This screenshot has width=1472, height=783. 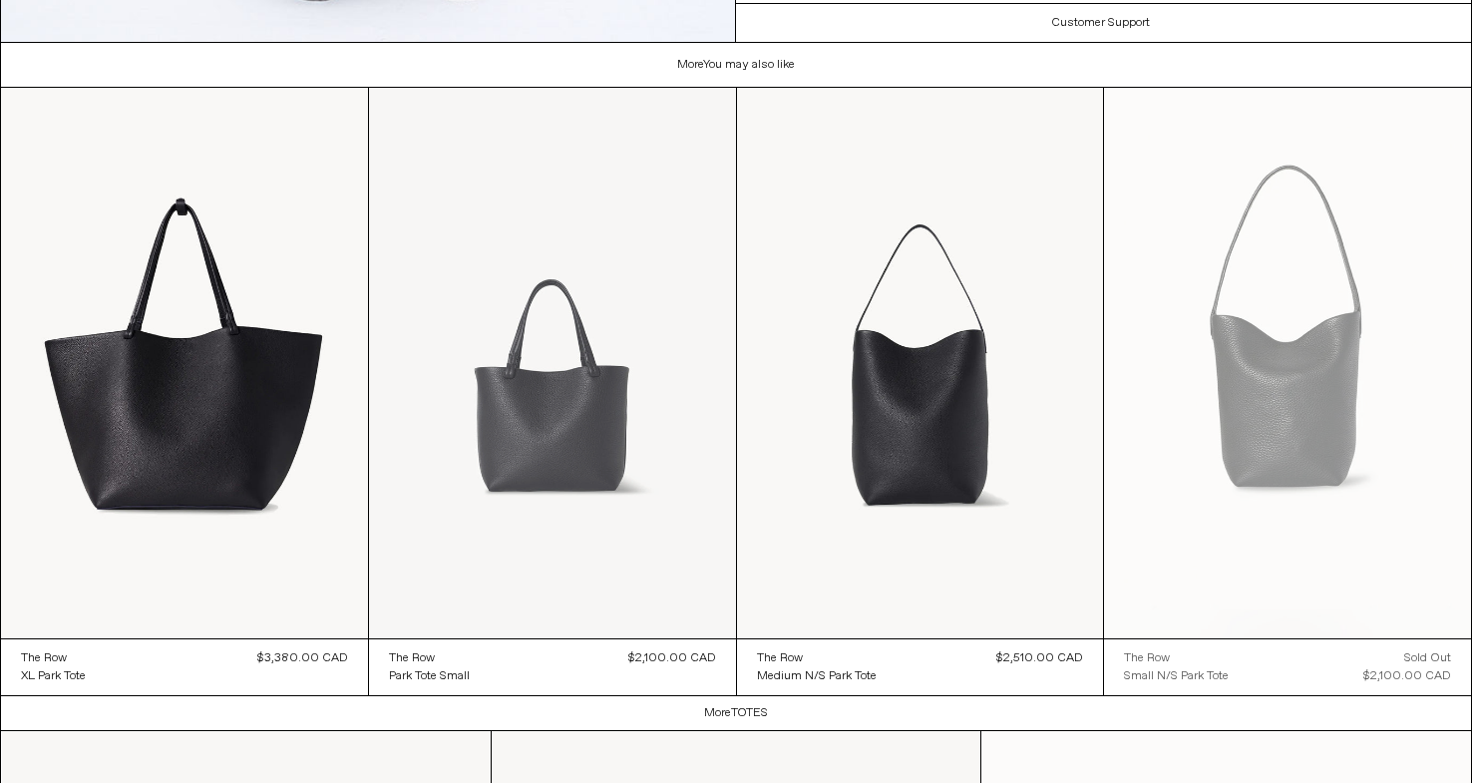 What do you see at coordinates (749, 713) in the screenshot?
I see `span: Totes` at bounding box center [749, 713].